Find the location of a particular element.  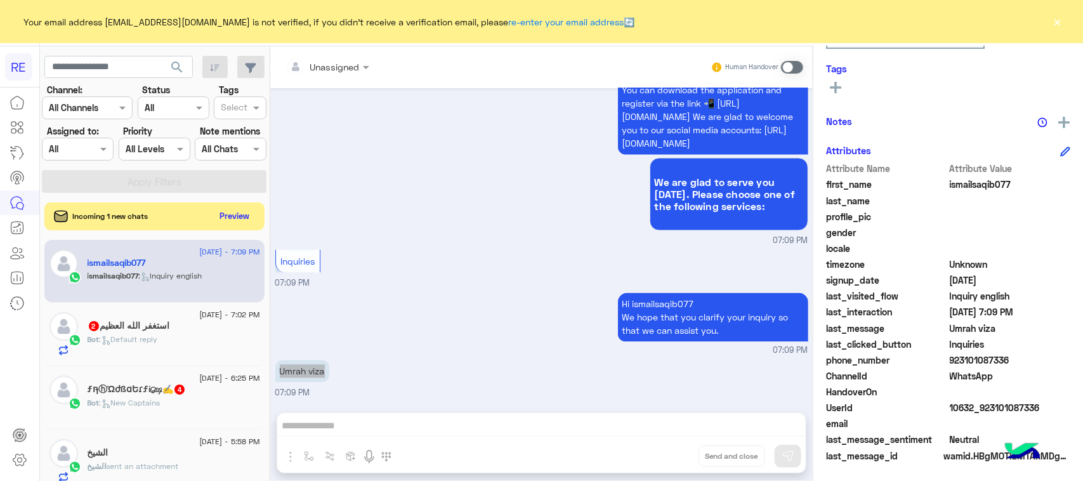

h5: الشيخ is located at coordinates (98, 452).